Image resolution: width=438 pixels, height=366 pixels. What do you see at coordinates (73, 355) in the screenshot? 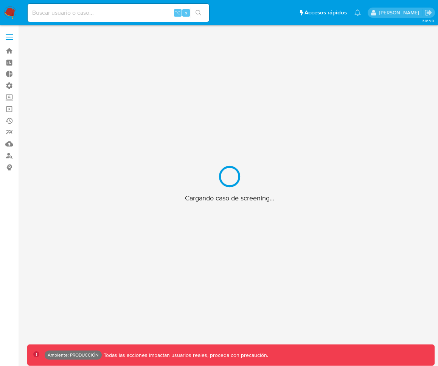
I see `p: Ambiente: PRODUCCIÓN` at bounding box center [73, 355].